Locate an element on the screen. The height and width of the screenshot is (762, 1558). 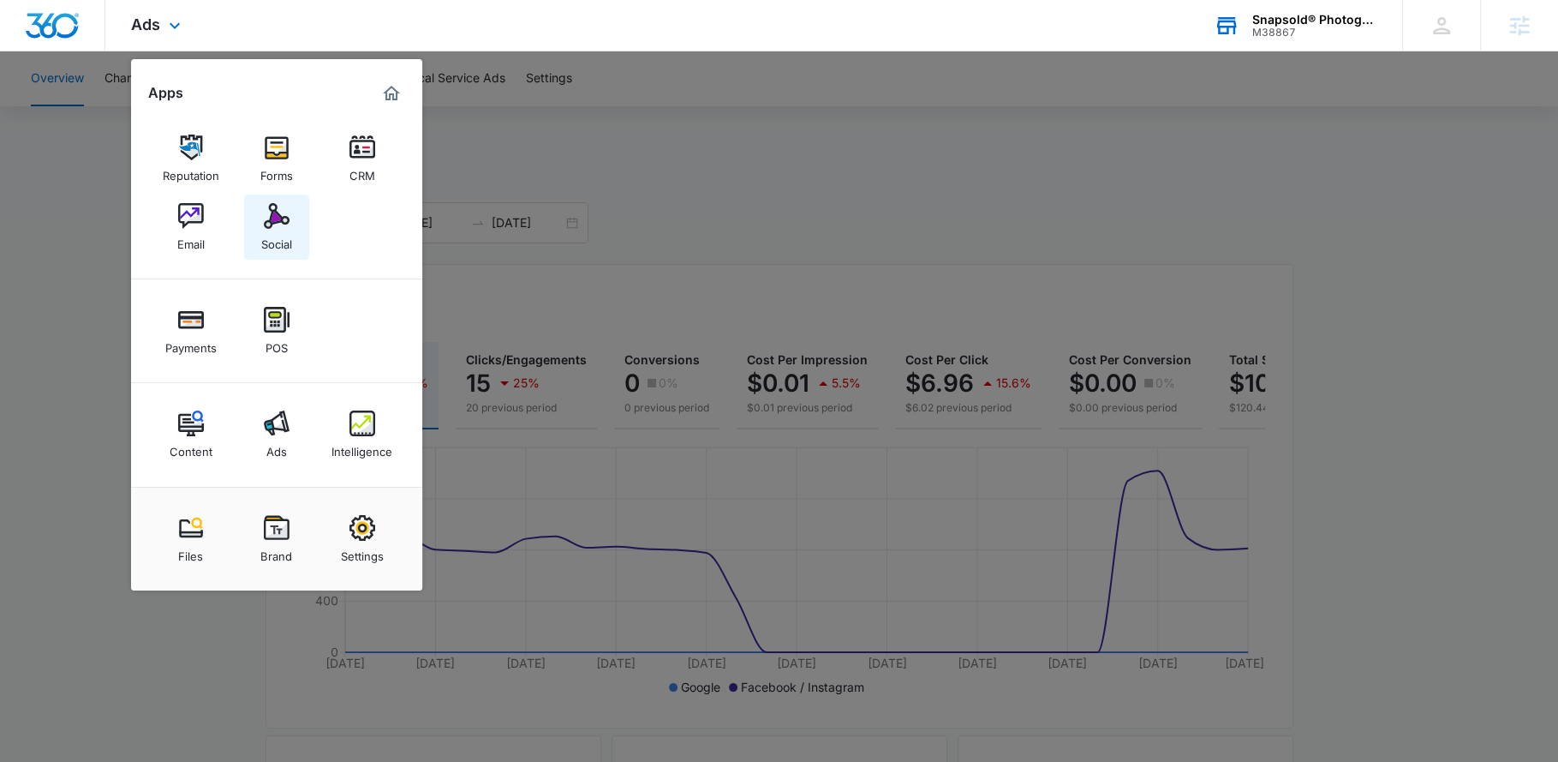
a: Reputation is located at coordinates (191, 158).